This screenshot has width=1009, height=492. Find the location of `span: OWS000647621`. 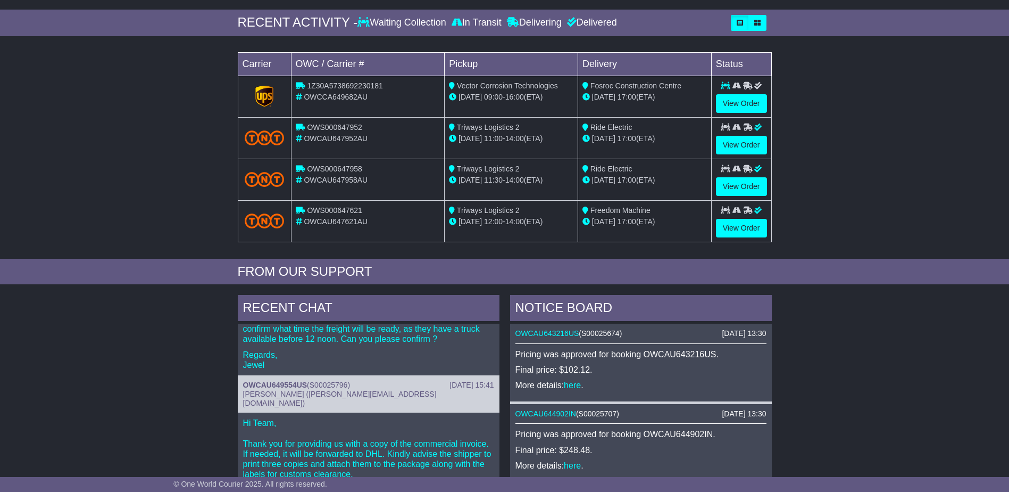

span: OWS000647621 is located at coordinates (335, 210).